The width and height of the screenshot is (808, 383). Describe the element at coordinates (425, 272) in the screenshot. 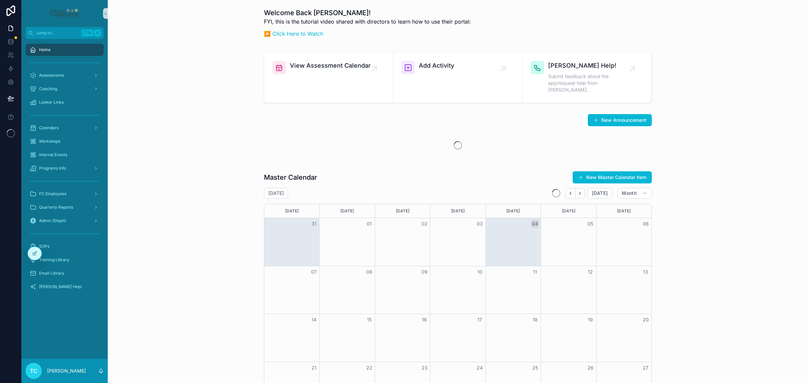

I see `button: 09` at that location.